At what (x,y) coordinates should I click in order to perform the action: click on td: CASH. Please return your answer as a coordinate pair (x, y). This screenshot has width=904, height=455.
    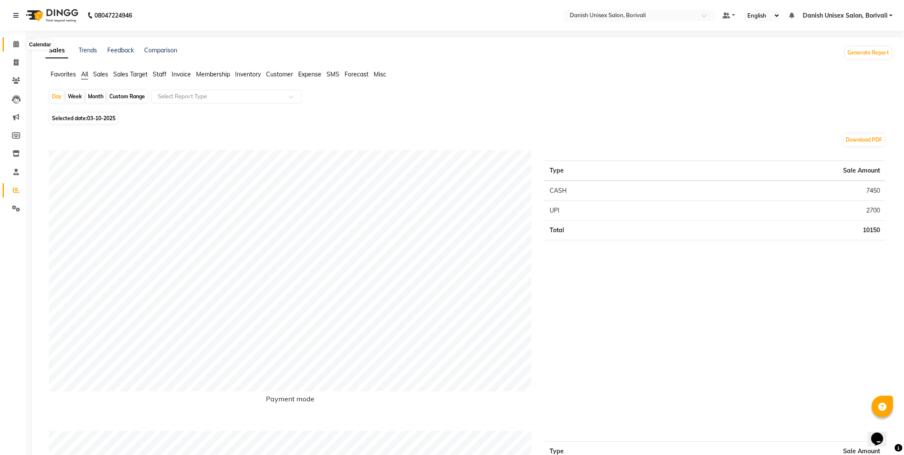
    Looking at the image, I should click on (607, 190).